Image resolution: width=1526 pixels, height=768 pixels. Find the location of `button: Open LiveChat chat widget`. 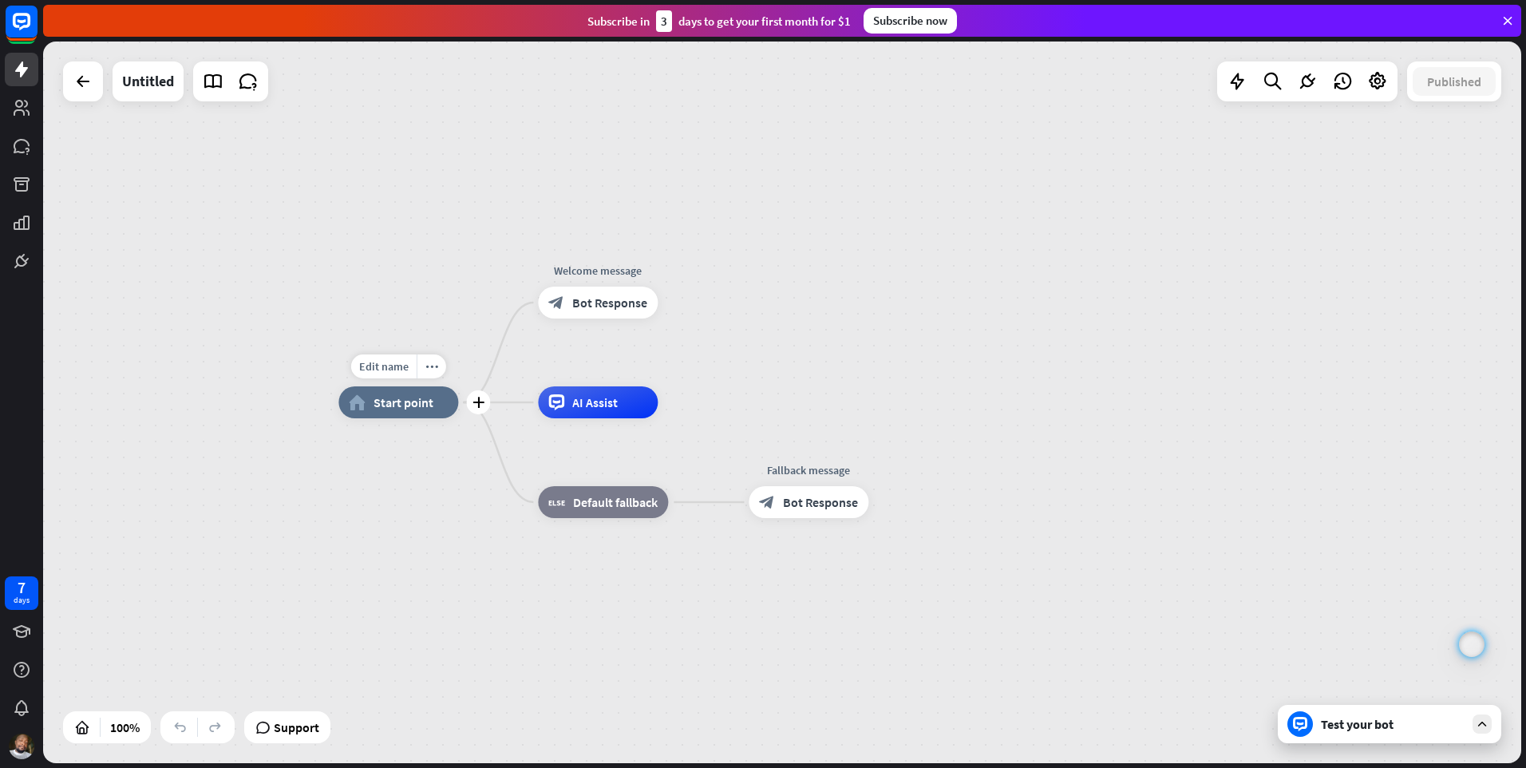

button: Open LiveChat chat widget is located at coordinates (37, 30).